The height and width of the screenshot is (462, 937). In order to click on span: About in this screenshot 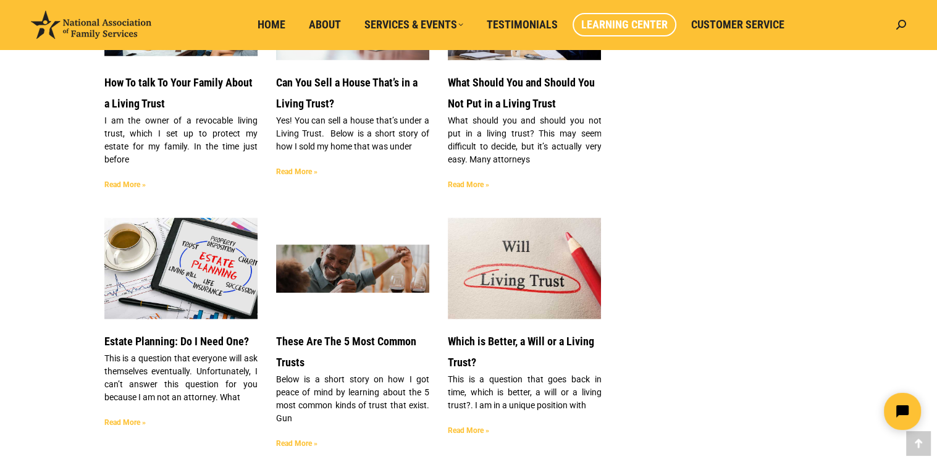, I will do `click(325, 25)`.